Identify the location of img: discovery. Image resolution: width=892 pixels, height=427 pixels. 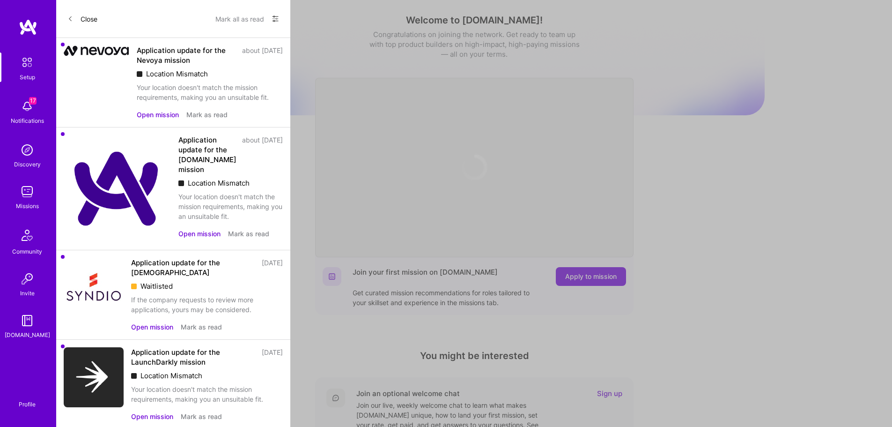
(27, 150).